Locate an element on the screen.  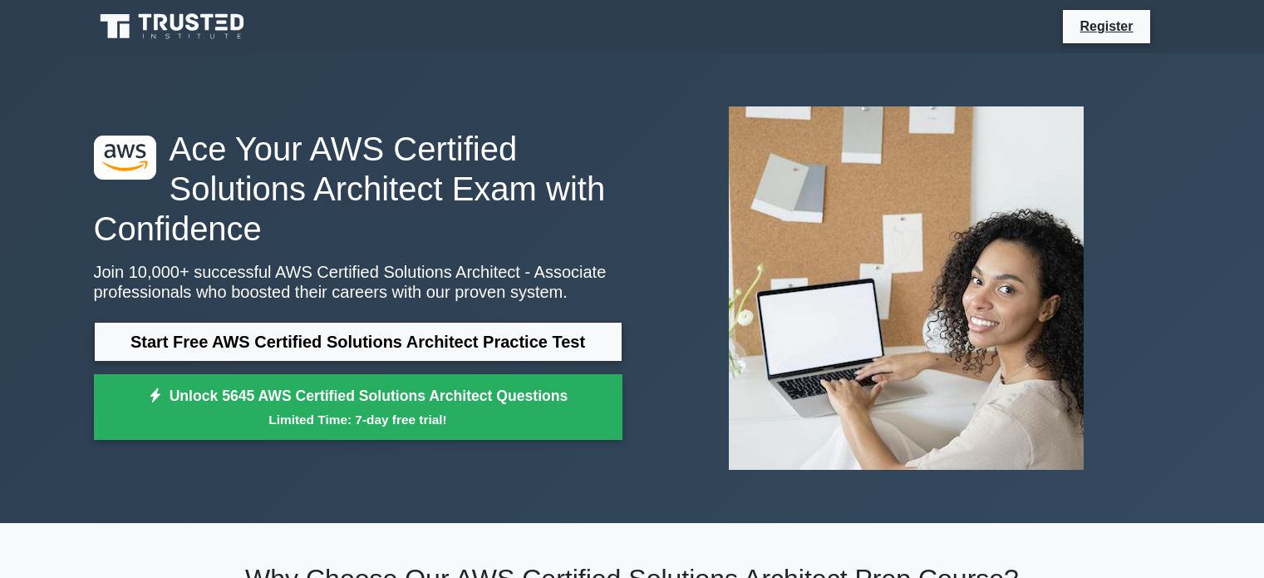
a: Register is located at coordinates (1106, 26).